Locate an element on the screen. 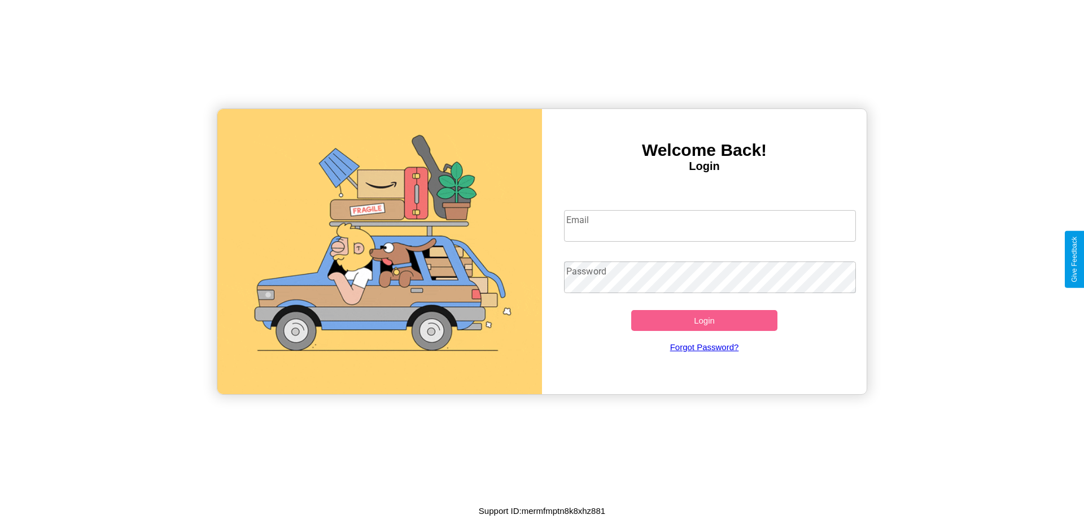  h4: Login is located at coordinates (704, 166).